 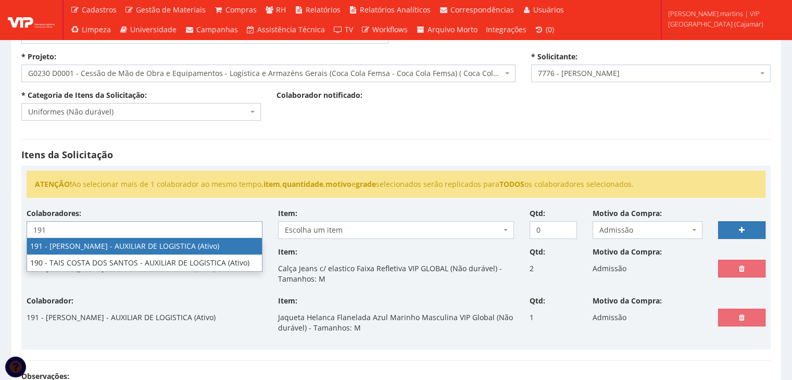 What do you see at coordinates (211, 30) in the screenshot?
I see `a: Campanhas` at bounding box center [211, 30].